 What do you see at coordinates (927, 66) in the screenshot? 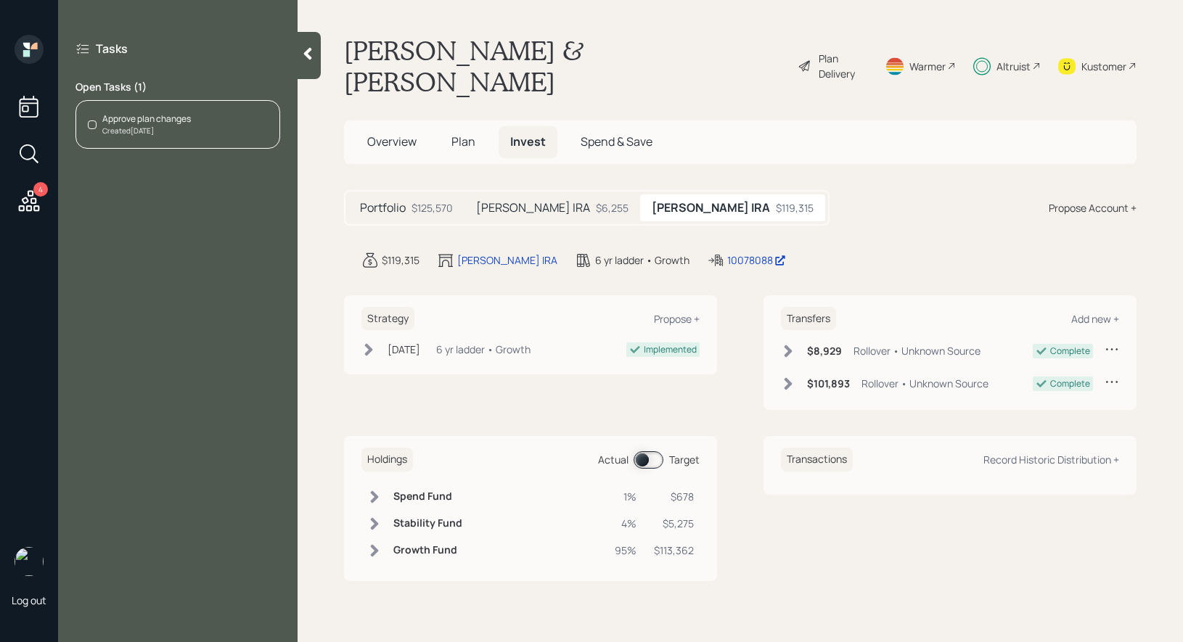
I see `div: Warmer` at bounding box center [927, 66].